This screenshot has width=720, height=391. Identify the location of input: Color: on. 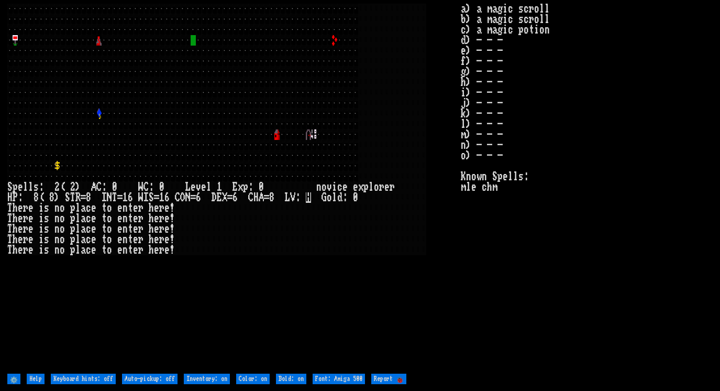
(253, 379).